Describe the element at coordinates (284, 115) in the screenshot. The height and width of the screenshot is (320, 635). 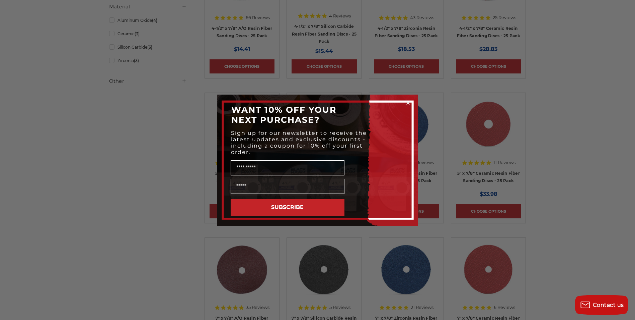
I see `span: WANT 10% OFF YOUR NEXT PURCHASE?` at that location.